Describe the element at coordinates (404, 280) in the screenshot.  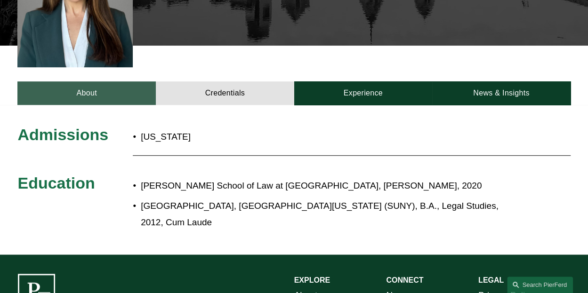
I see `strong: CONNECT` at that location.